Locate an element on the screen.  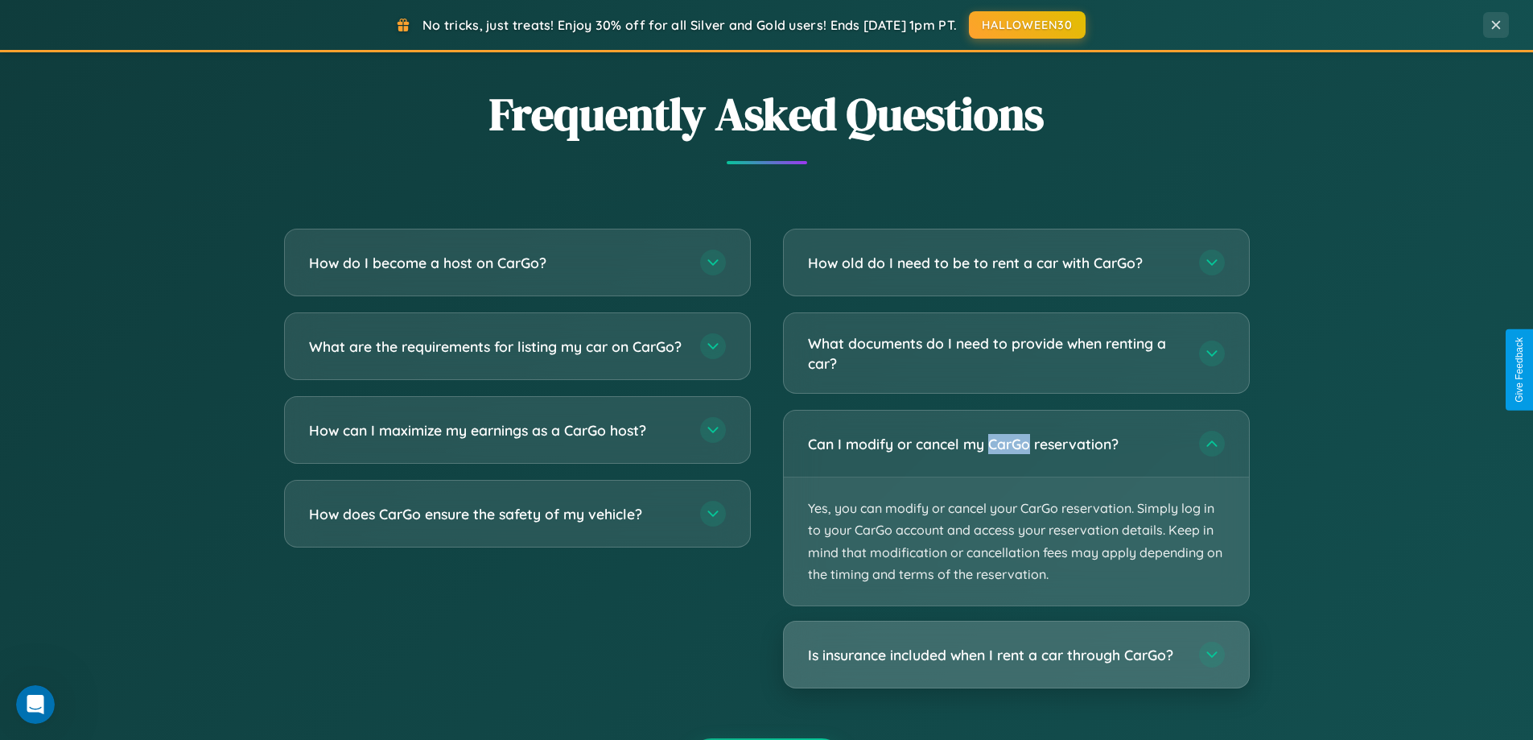
h3: How can I maximize my earnings as a CarGo host? is located at coordinates (497, 430).